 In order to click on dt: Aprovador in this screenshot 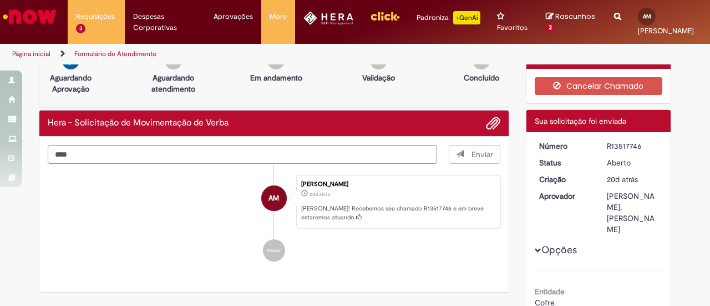, I will do `click(565, 196)`.